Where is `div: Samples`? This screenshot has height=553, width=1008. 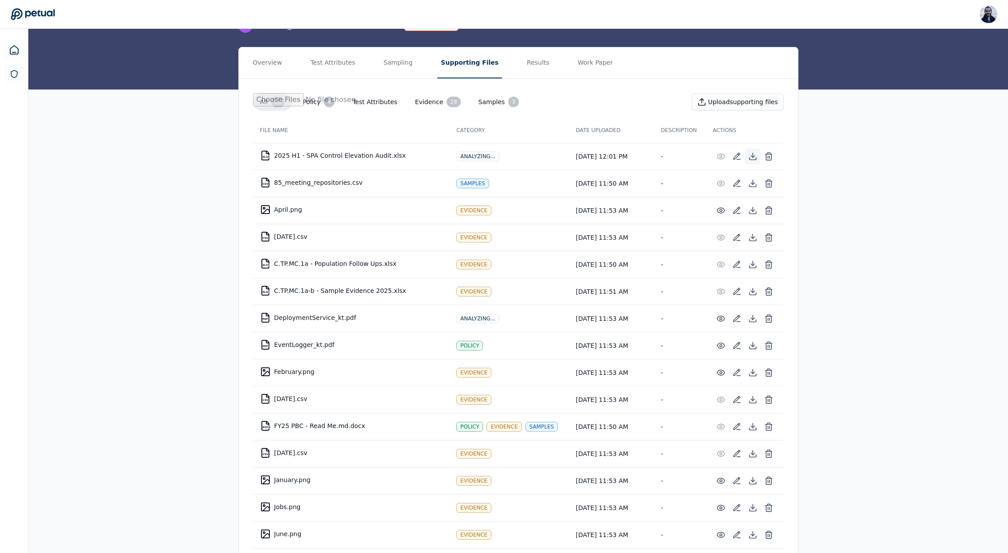
div: Samples is located at coordinates (542, 427).